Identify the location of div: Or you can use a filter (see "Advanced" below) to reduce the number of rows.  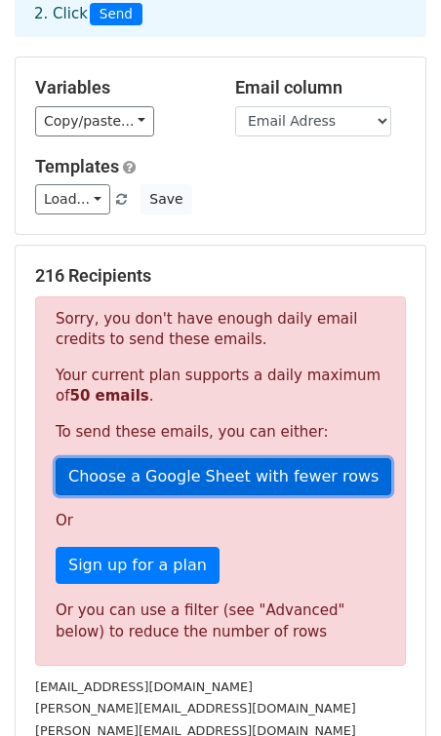
(220, 621).